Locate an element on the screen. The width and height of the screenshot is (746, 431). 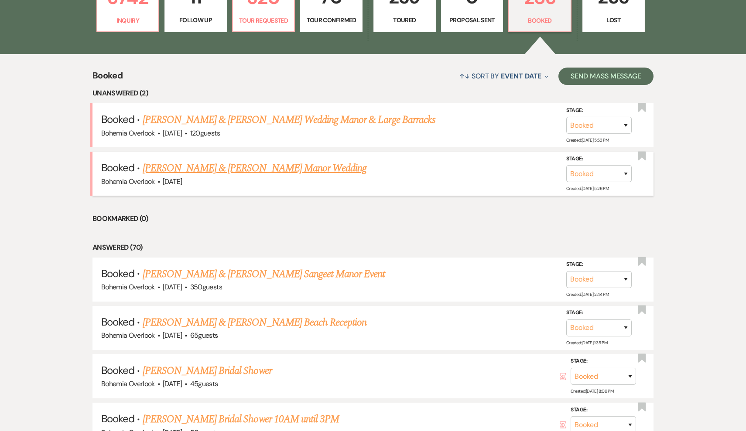
p: Proposal Sent is located at coordinates (472, 20).